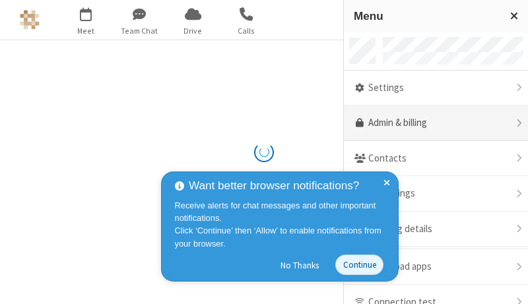 The image size is (528, 304). I want to click on span: Meet, so click(86, 31).